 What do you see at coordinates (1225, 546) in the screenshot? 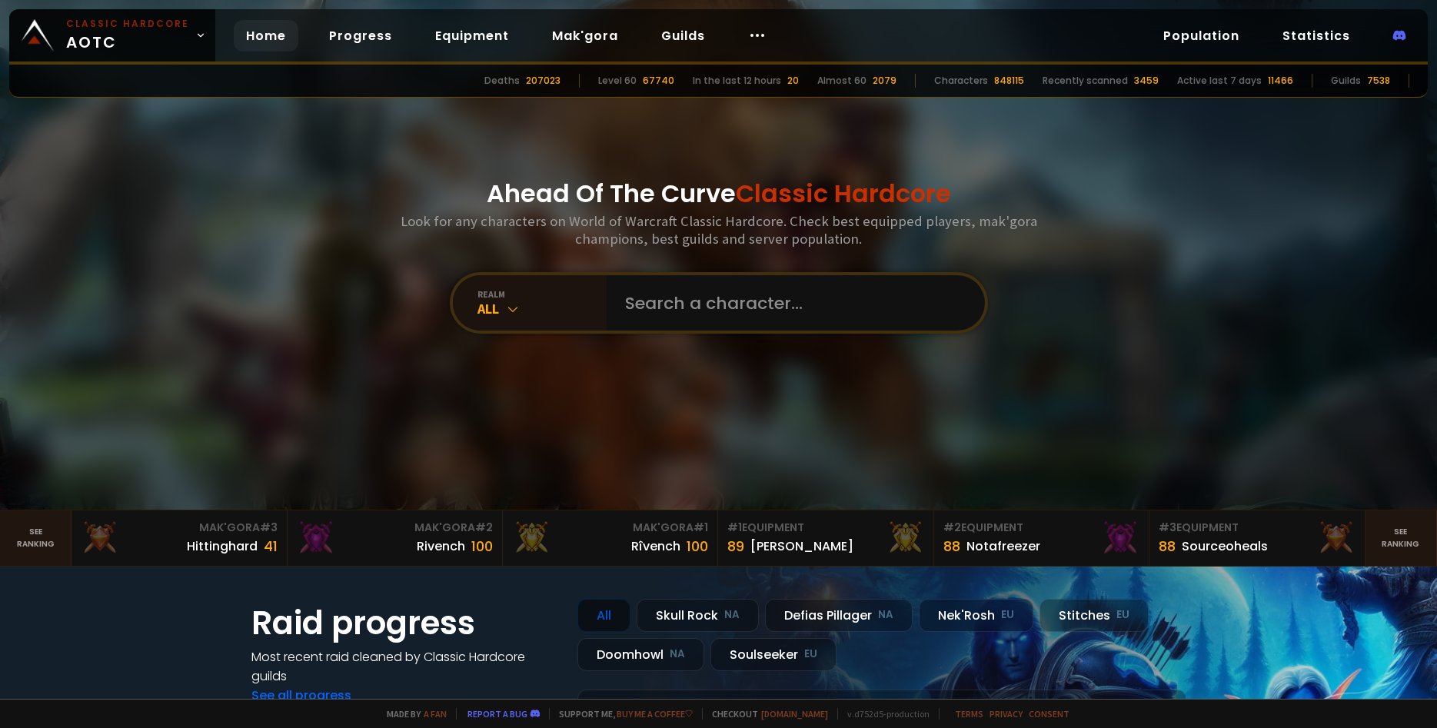
I see `div: Sourceoheals` at bounding box center [1225, 546].